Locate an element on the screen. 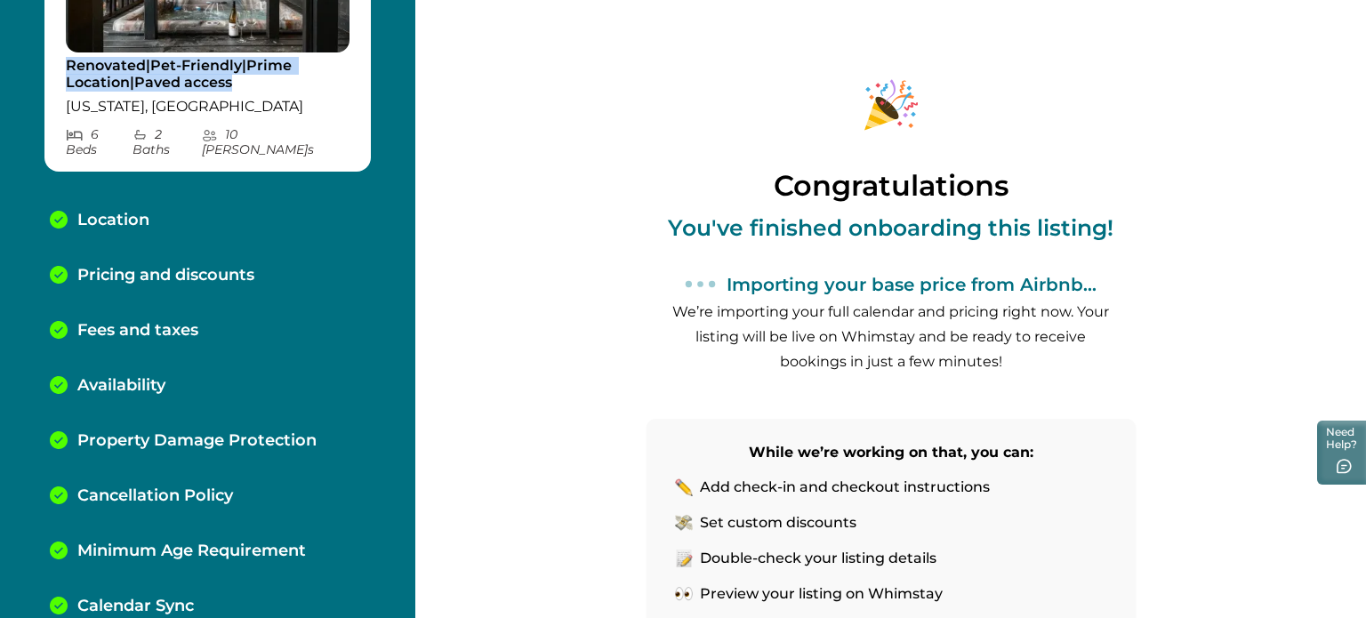  p: You've finished onboarding this listing! is located at coordinates (890, 228).